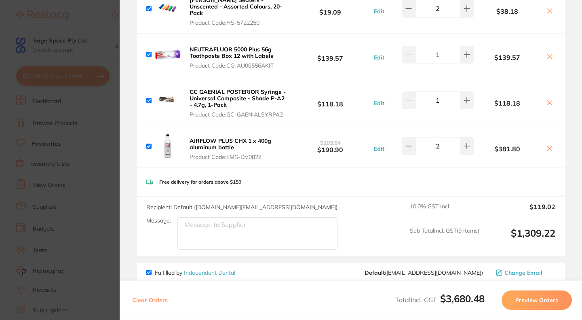  I want to click on span: Product Code: EMS-DV082Z, so click(238, 157).